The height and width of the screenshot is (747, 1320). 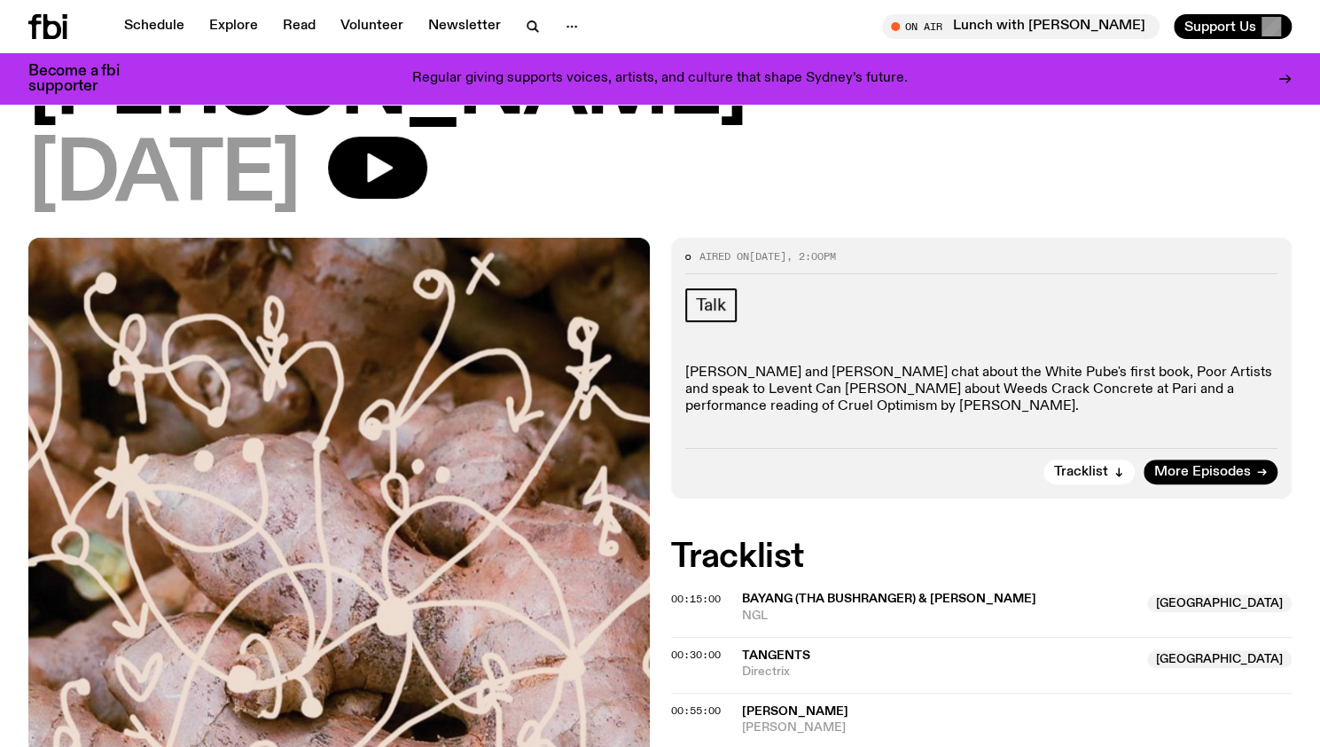 What do you see at coordinates (696, 710) in the screenshot?
I see `button: 00:55:00` at bounding box center [696, 710].